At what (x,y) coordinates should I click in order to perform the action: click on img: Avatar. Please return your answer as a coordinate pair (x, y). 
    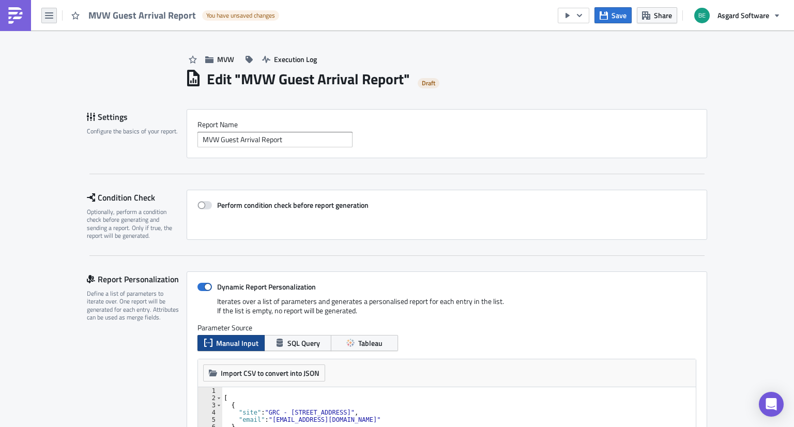
    Looking at the image, I should click on (702, 16).